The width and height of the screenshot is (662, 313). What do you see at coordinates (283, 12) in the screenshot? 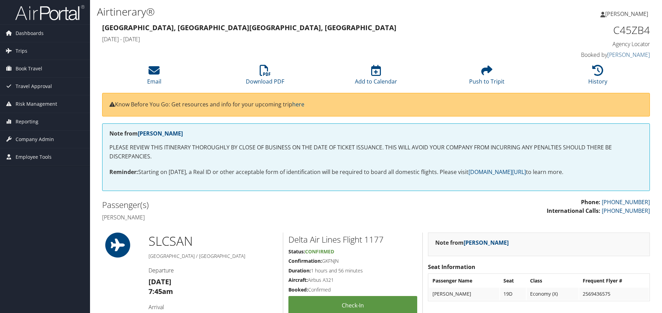
I see `h1: Airtinerary®` at bounding box center [283, 12].